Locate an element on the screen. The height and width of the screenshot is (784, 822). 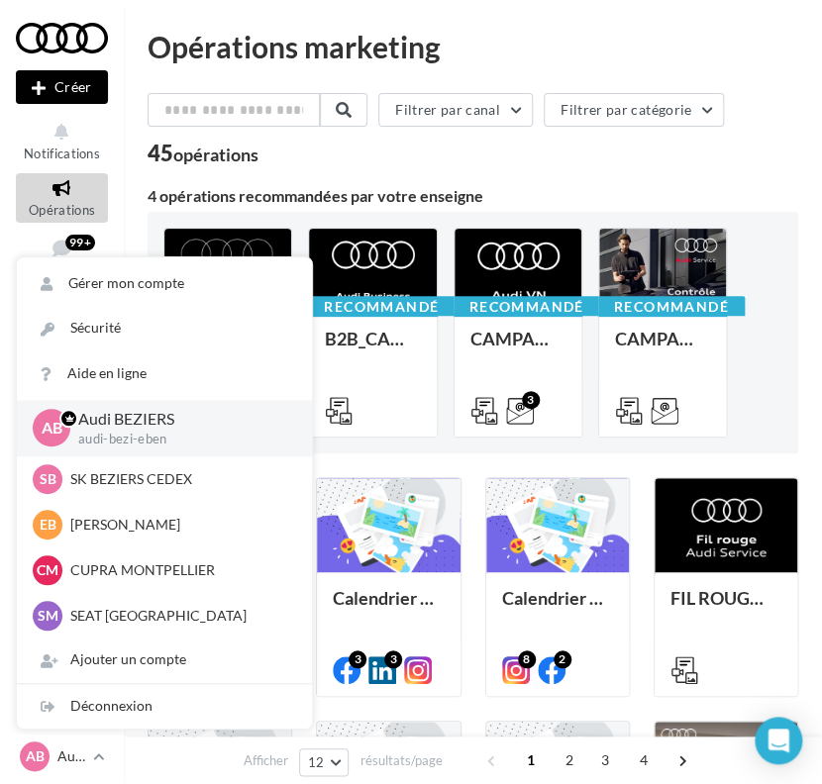
p: audi-bezi-eben is located at coordinates (179, 440).